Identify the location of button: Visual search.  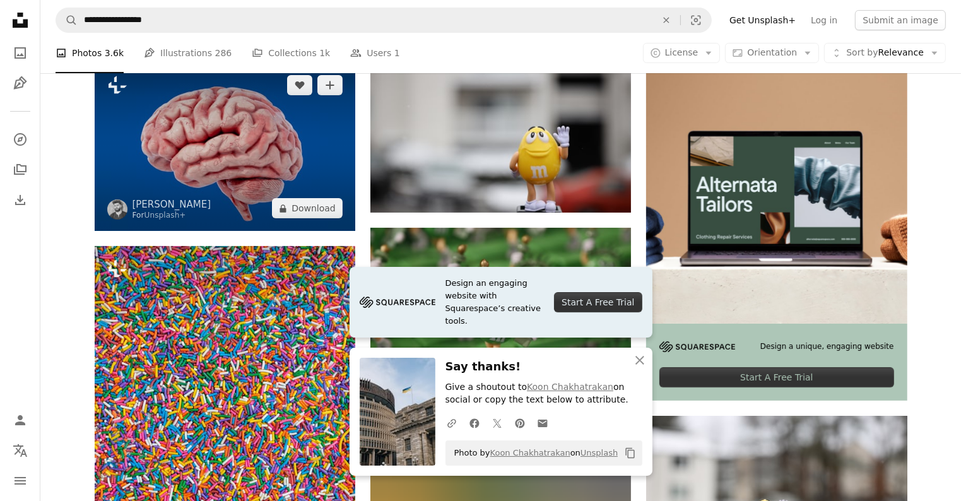
(696, 20).